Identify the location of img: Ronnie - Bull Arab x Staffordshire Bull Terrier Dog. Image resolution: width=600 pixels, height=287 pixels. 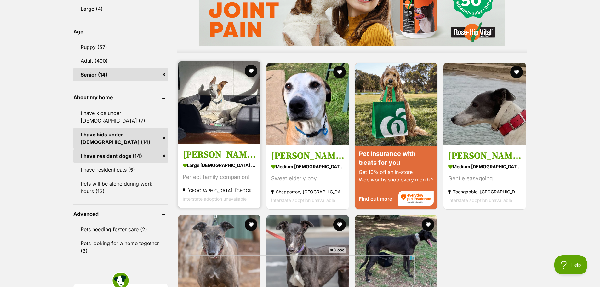
(307, 104).